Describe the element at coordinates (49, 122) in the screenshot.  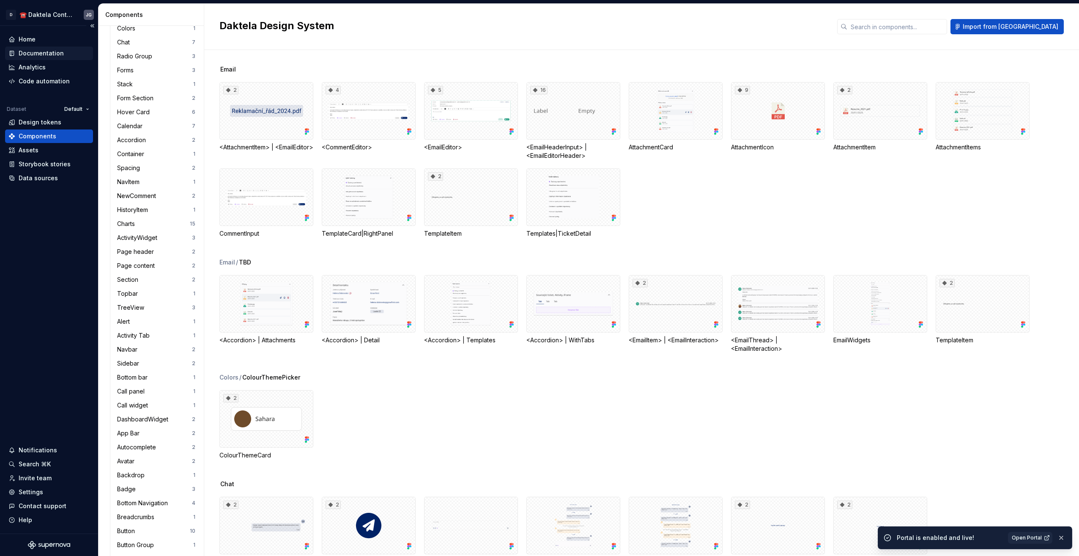
I see `a: Design tokens` at that location.